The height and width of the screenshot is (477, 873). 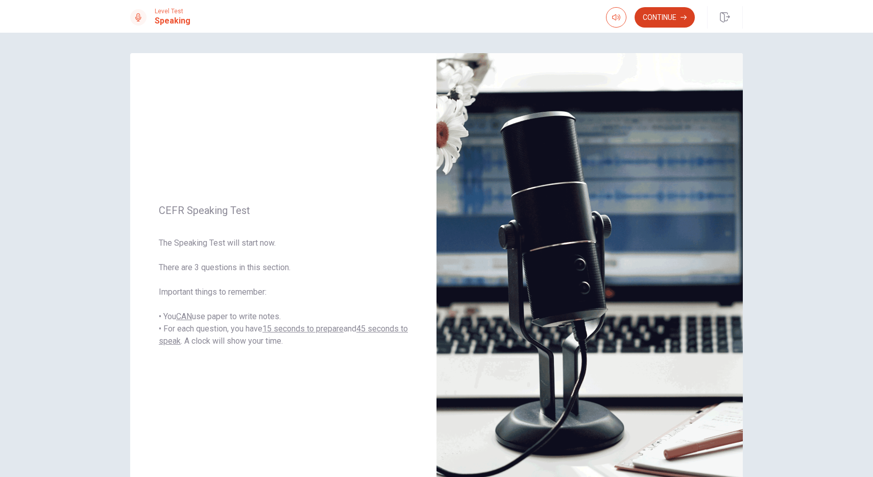 I want to click on u: CAN, so click(x=184, y=316).